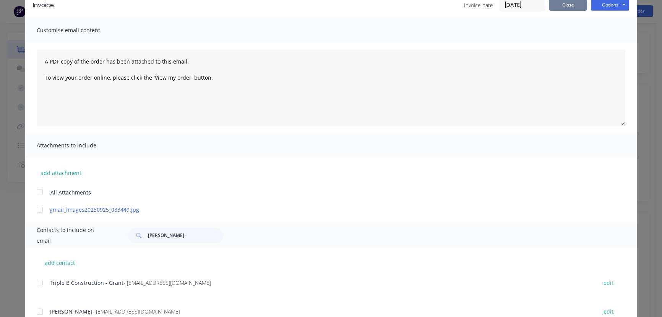 The image size is (662, 317). Describe the element at coordinates (186, 235) in the screenshot. I see `input: Search...` at that location.